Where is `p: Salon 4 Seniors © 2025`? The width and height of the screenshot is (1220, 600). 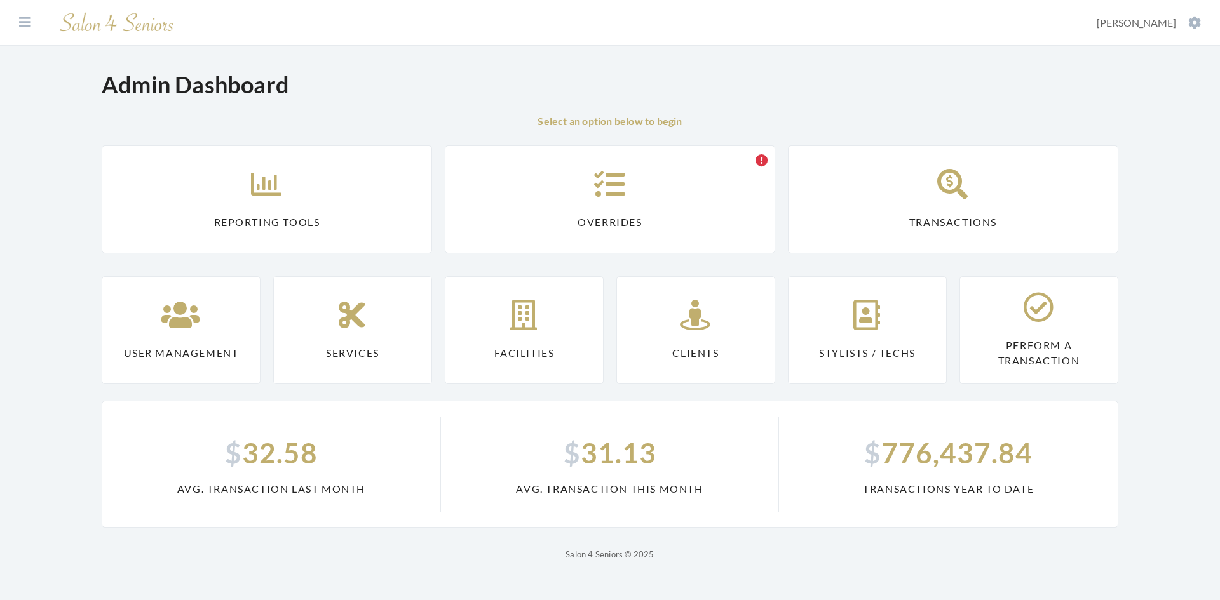 p: Salon 4 Seniors © 2025 is located at coordinates (610, 555).